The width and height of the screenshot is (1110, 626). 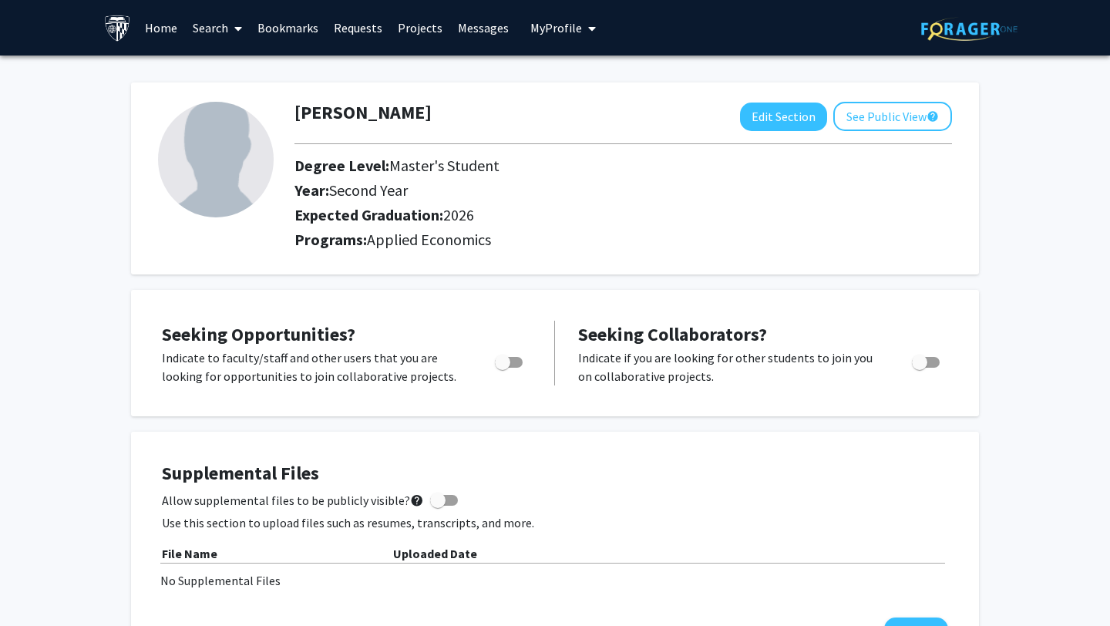 I want to click on img: Profile Picture, so click(x=216, y=160).